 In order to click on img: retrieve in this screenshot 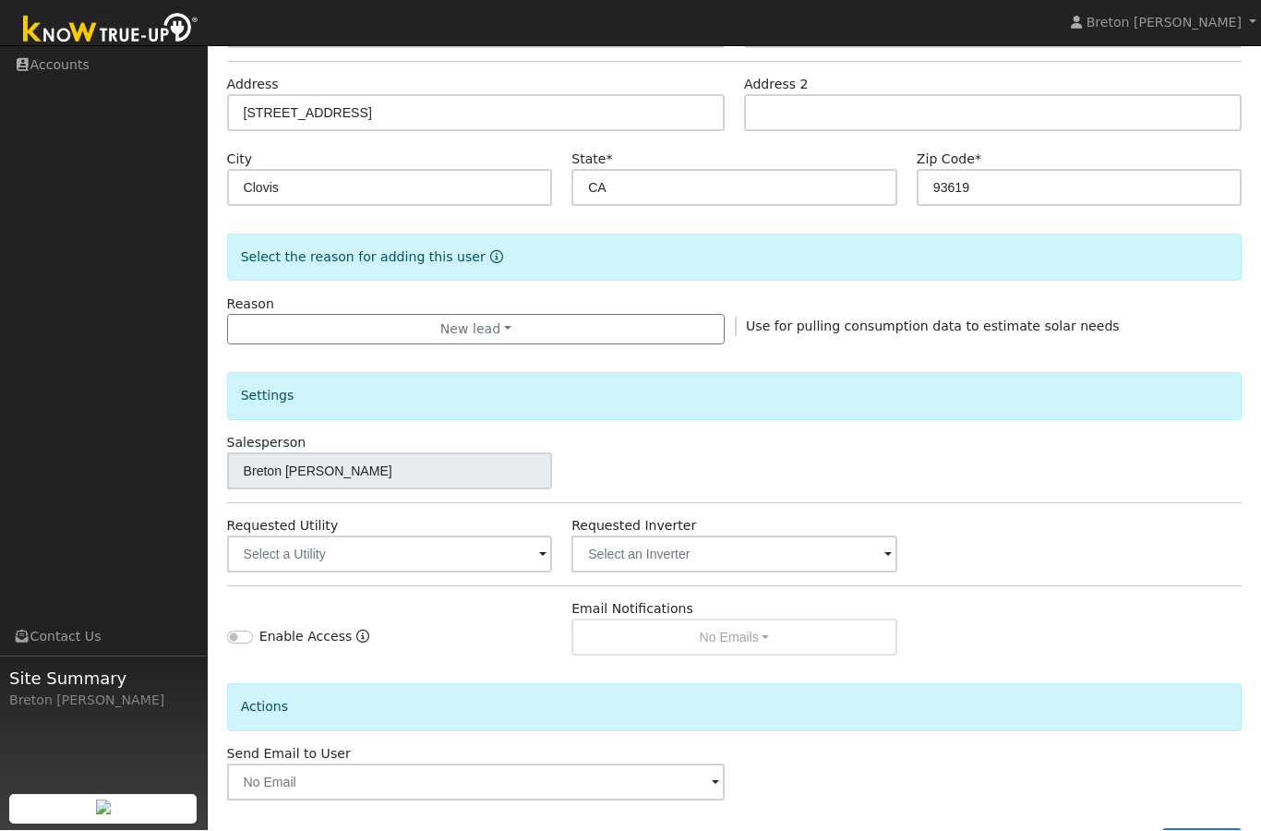, I will do `click(103, 808)`.